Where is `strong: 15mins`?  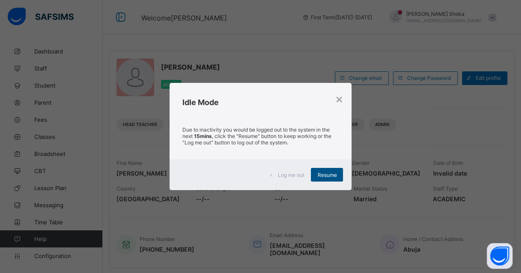 strong: 15mins is located at coordinates (203, 136).